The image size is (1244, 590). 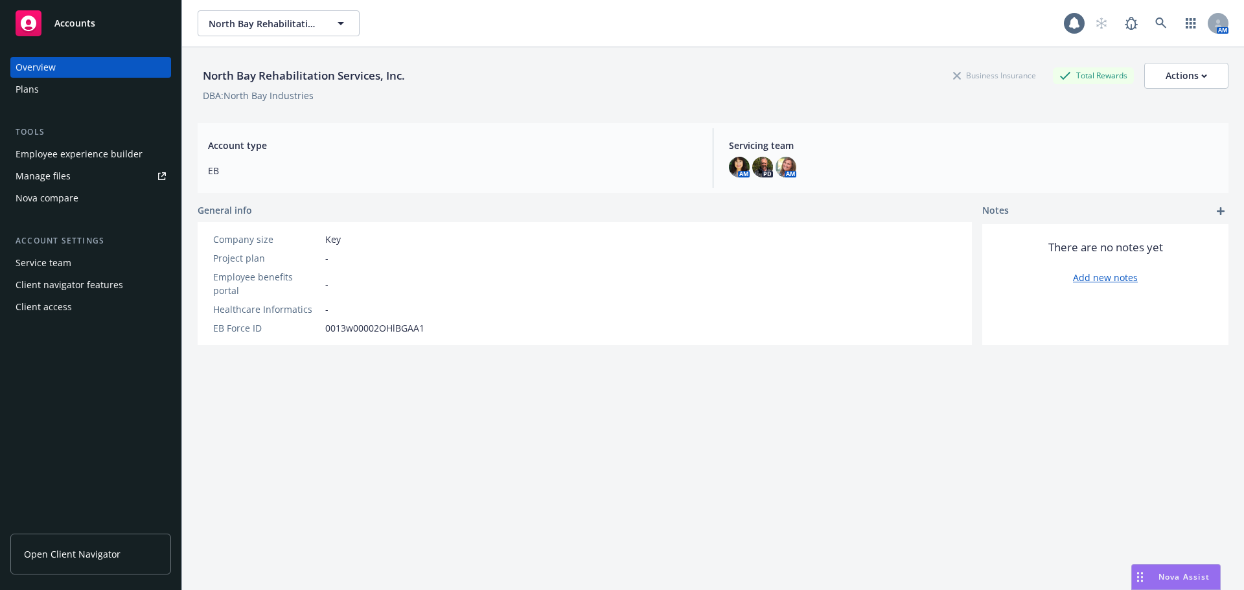 I want to click on span: North Bay Rehabilitation Services, Inc., so click(x=264, y=23).